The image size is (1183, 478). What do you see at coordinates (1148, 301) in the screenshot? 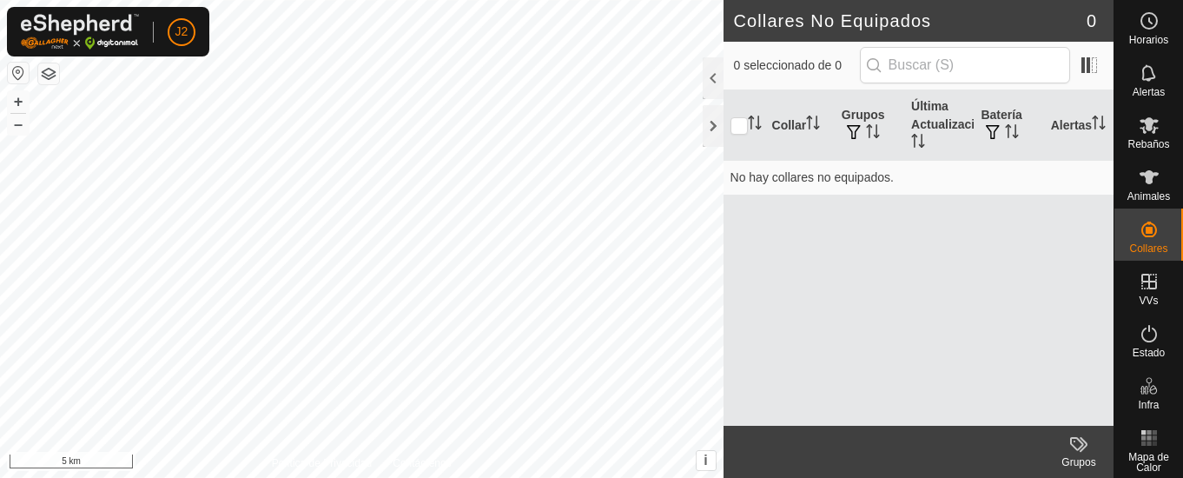
I see `span: VVs` at bounding box center [1148, 301].